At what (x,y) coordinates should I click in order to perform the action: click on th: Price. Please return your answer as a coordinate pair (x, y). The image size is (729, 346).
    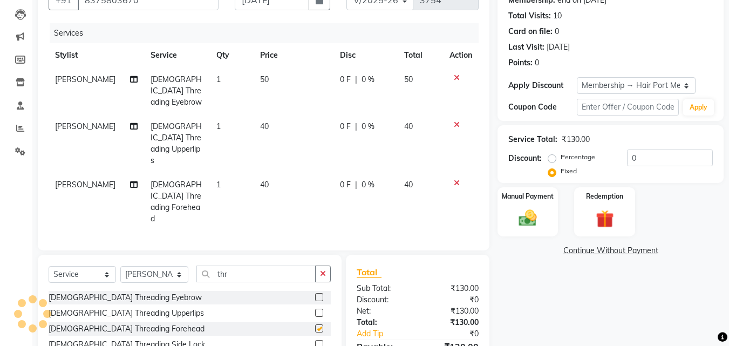
    Looking at the image, I should click on (293, 55).